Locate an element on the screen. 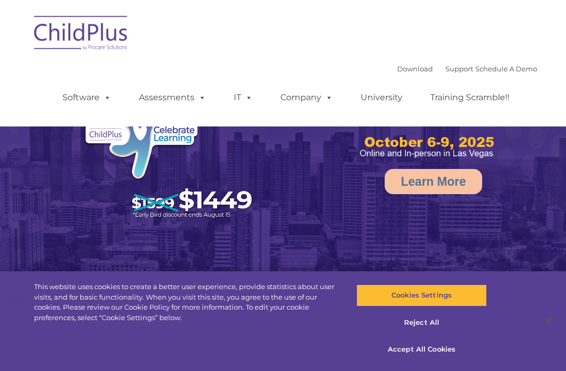 Image resolution: width=566 pixels, height=371 pixels. button: Accept All Cookies is located at coordinates (422, 349).